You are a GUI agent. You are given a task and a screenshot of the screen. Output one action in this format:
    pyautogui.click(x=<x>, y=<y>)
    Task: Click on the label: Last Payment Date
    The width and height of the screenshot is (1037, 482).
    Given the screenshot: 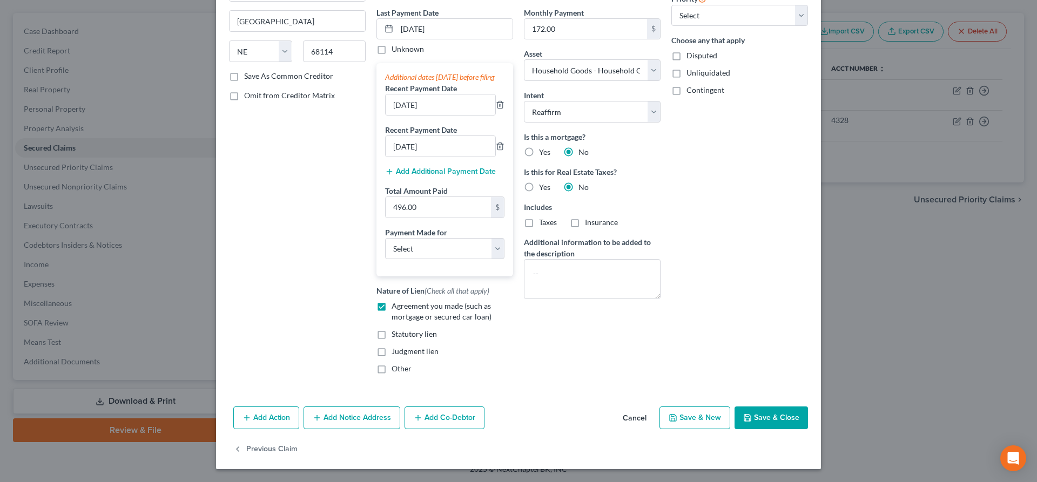 What is the action you would take?
    pyautogui.click(x=407, y=12)
    